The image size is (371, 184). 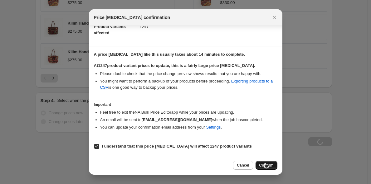 I want to click on li: You can update your confirmation email address from your ., so click(x=189, y=128).